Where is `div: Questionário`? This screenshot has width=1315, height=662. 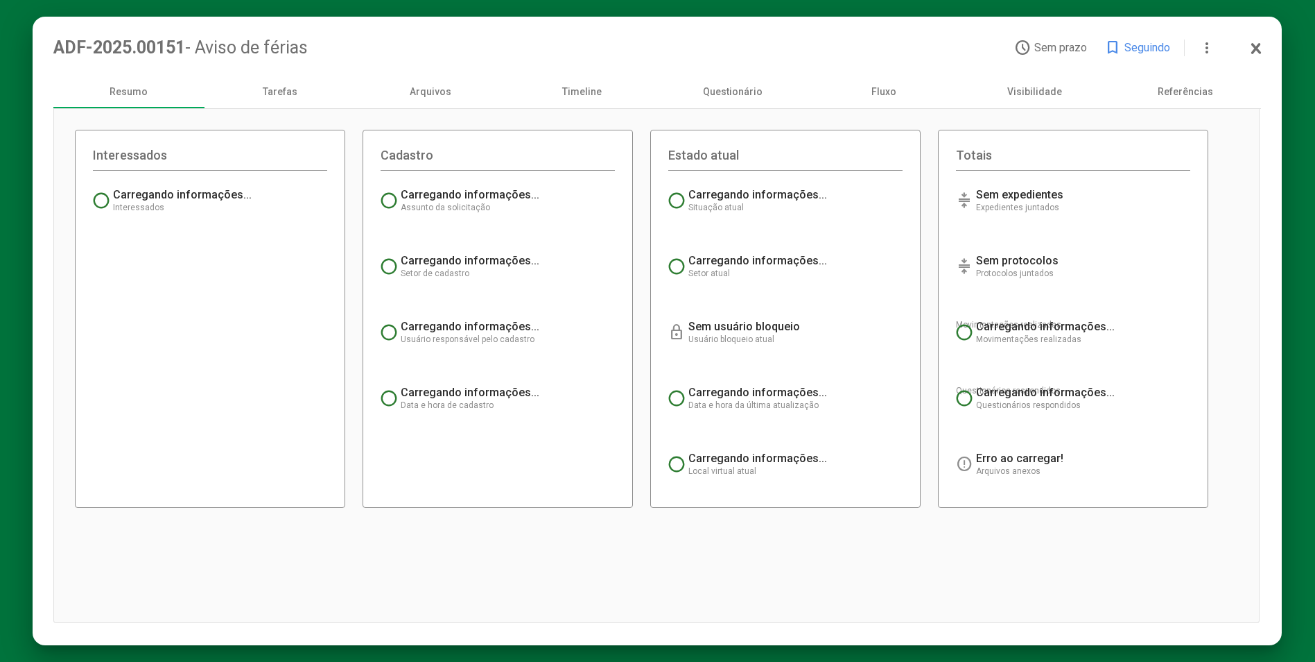 div: Questionário is located at coordinates (733, 92).